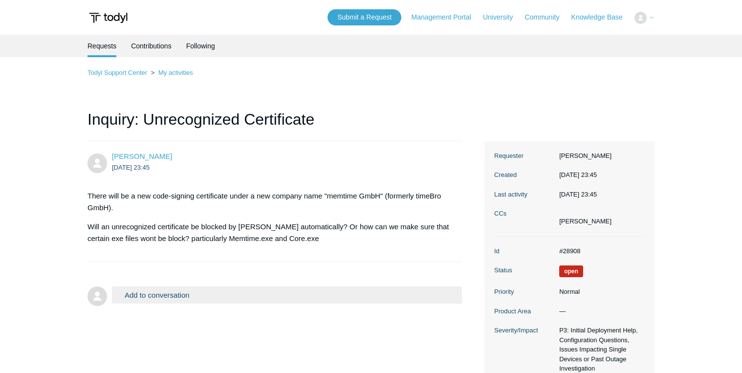 This screenshot has height=373, width=742. I want to click on time: 2025-10-13T23:45:34Z, so click(131, 167).